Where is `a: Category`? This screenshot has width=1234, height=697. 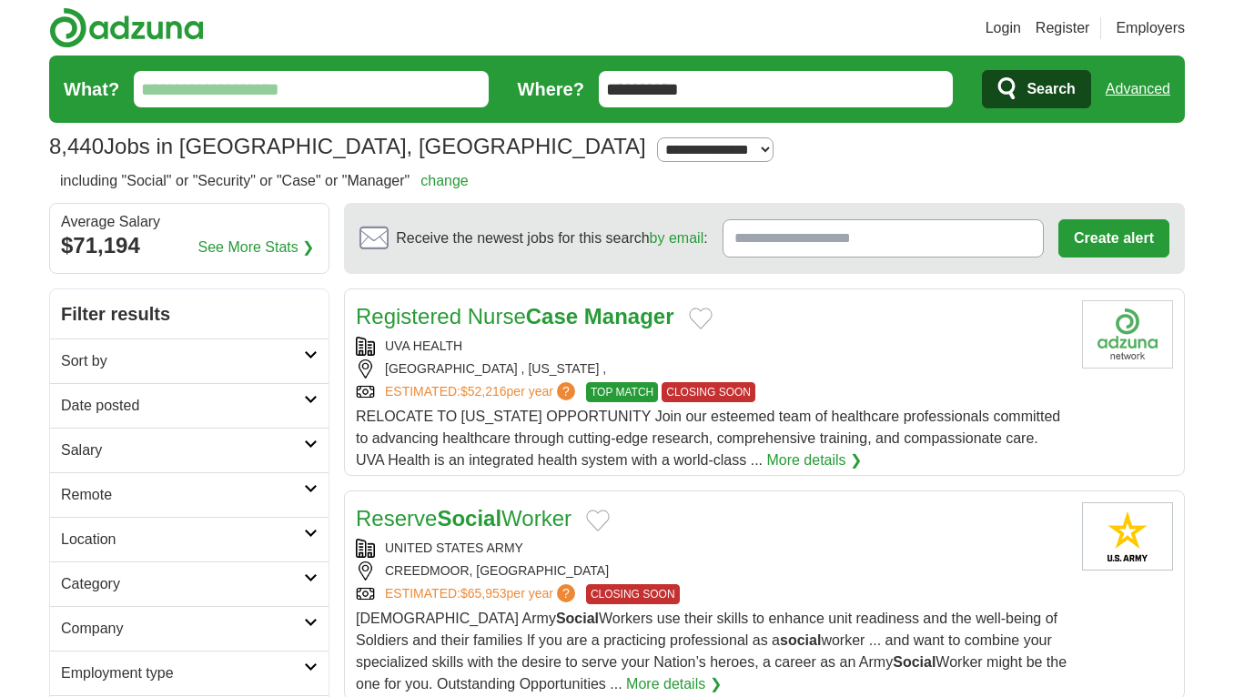
a: Category is located at coordinates (189, 583).